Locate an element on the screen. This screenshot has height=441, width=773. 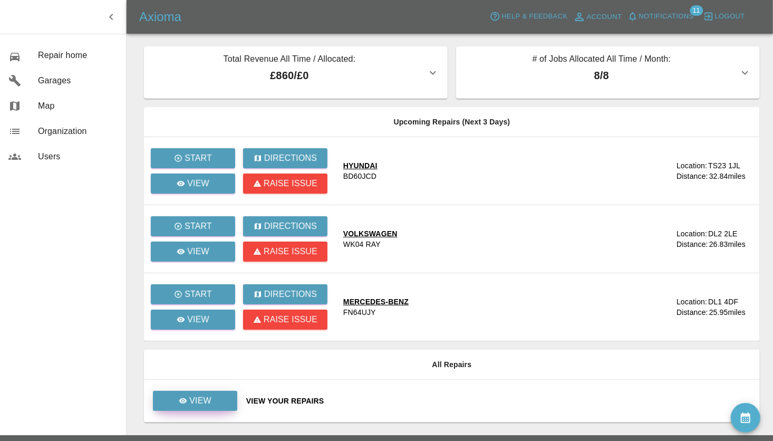
div: HYUNDAI is located at coordinates (360, 166).